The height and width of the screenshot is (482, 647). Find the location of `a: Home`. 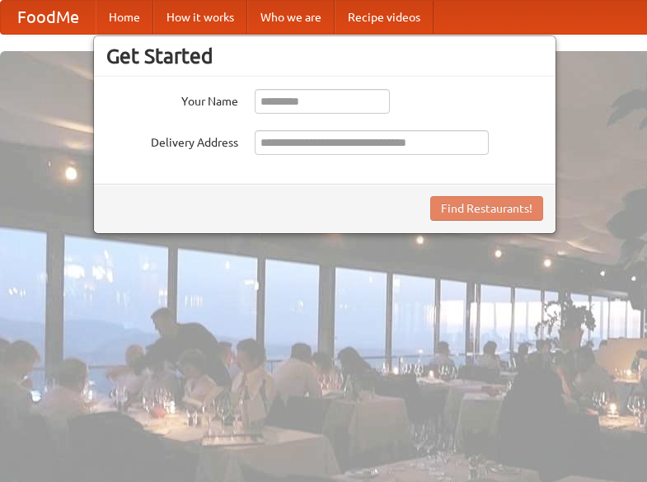

a: Home is located at coordinates (124, 17).